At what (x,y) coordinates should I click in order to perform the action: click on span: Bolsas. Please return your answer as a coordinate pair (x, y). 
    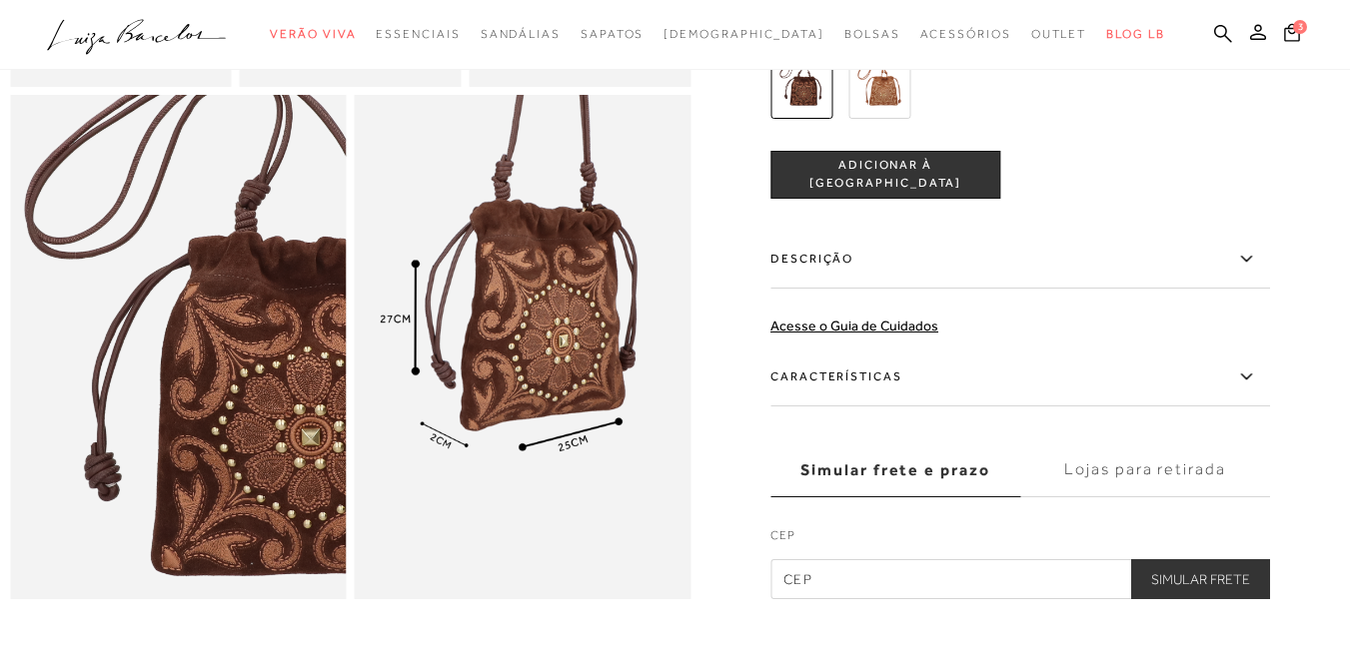
    Looking at the image, I should click on (872, 34).